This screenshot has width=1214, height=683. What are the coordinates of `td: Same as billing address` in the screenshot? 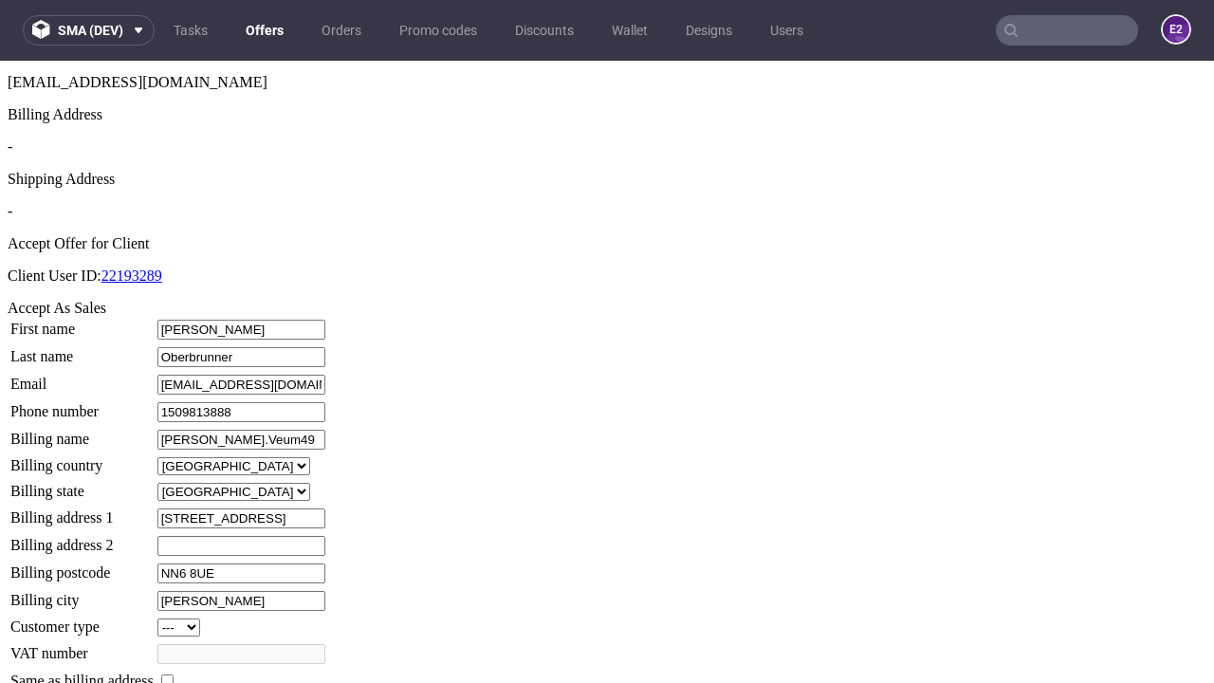 It's located at (82, 620).